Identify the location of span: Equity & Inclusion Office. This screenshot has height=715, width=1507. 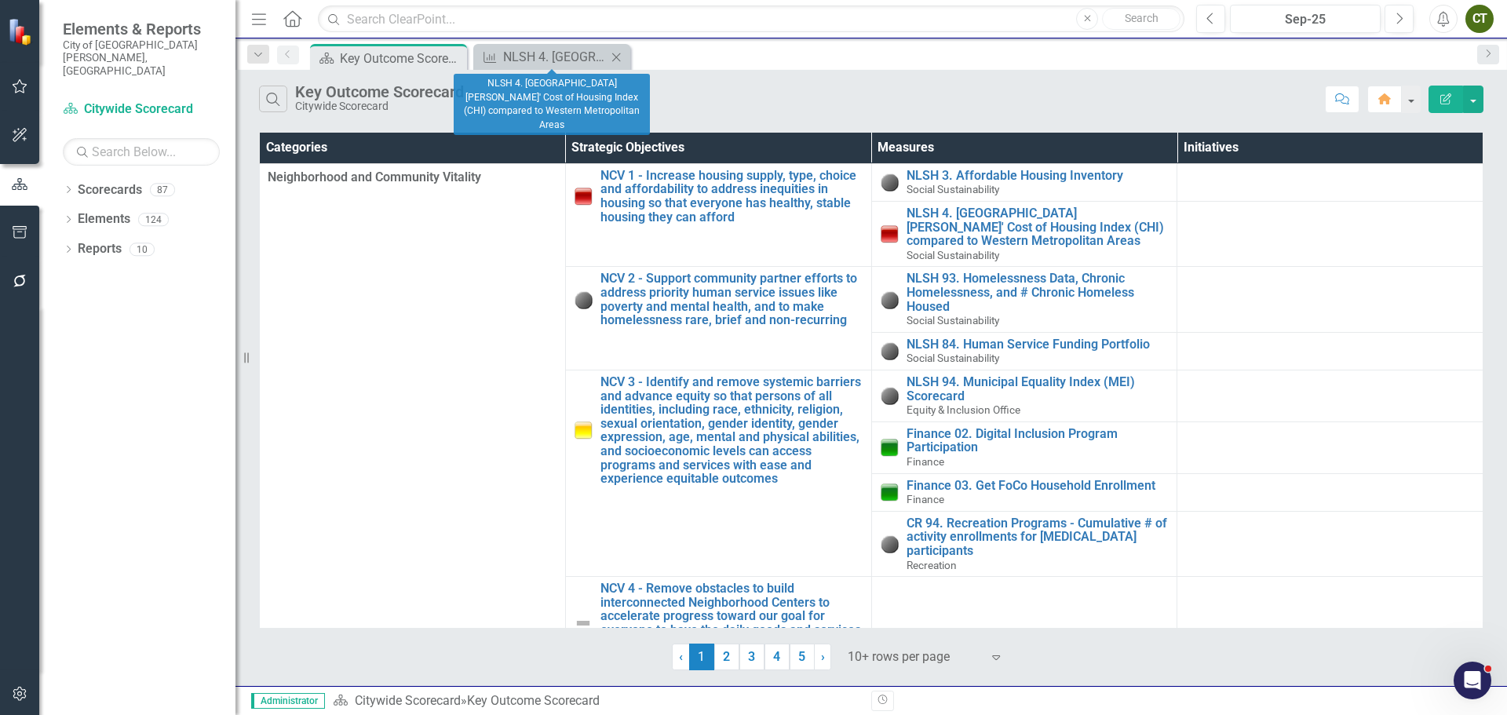
(963, 410).